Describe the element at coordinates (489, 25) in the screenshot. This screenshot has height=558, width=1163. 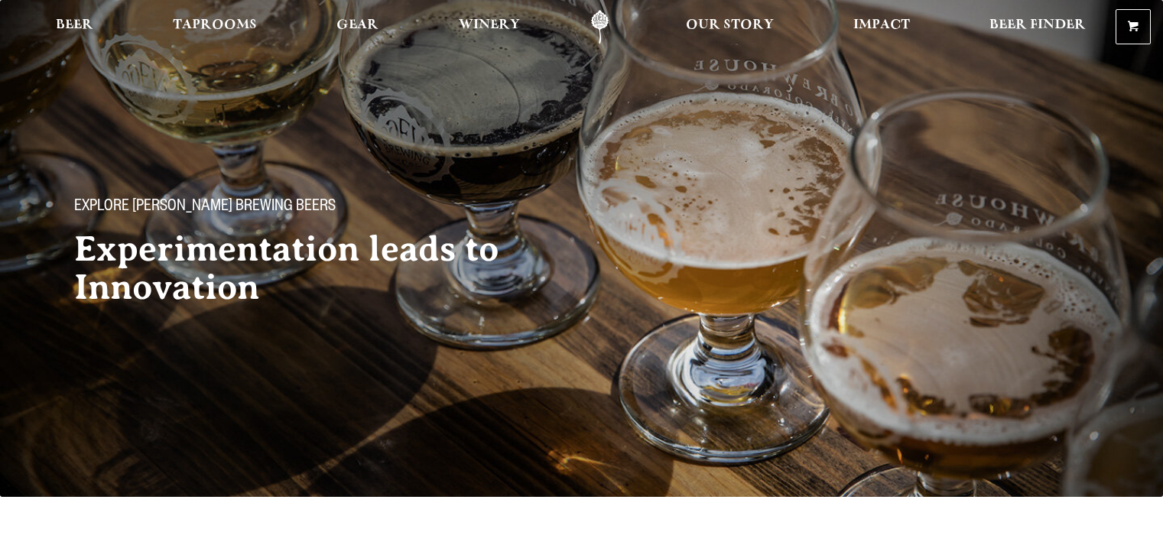
I see `span: Winery` at that location.